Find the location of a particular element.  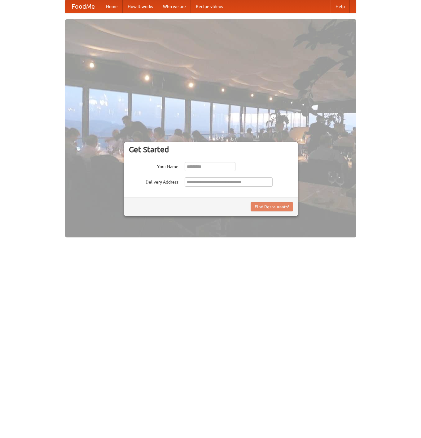

button: Find Restaurants! is located at coordinates (272, 207).